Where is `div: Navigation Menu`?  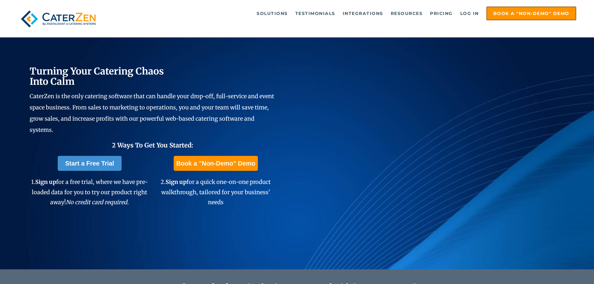
div: Navigation Menu is located at coordinates (345, 13).